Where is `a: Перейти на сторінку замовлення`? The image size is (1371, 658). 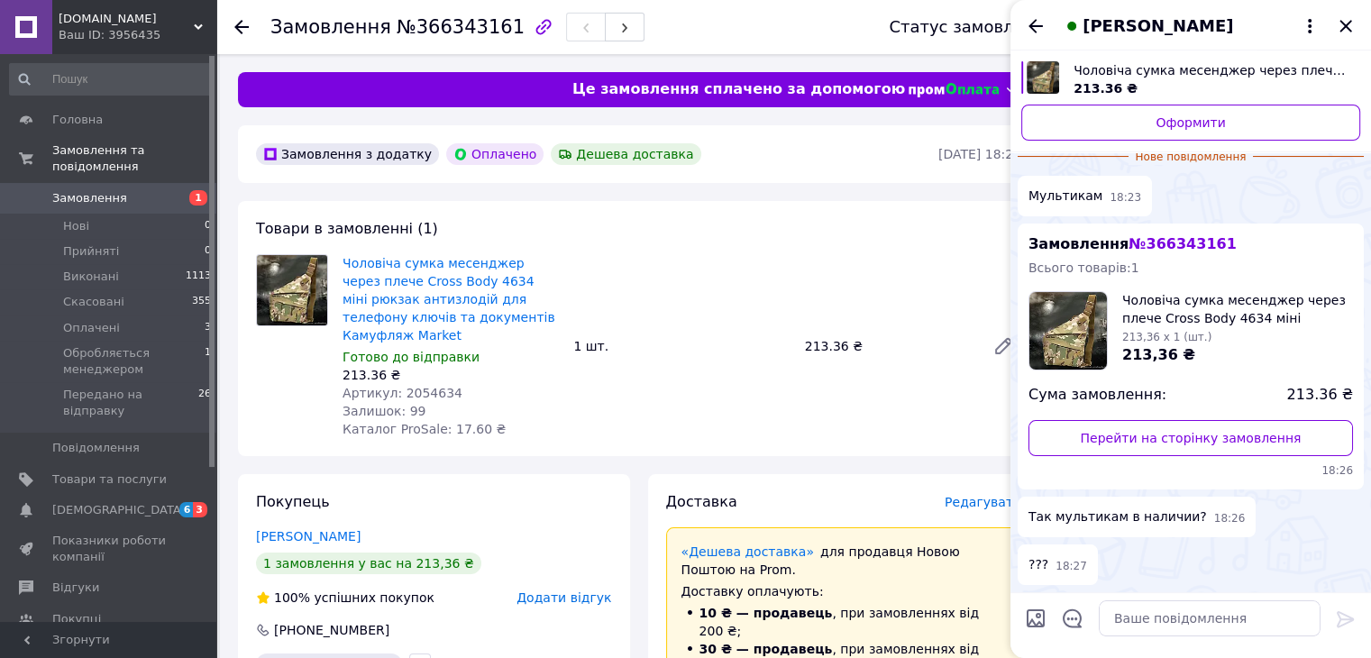
a: Перейти на сторінку замовлення is located at coordinates (1191, 438).